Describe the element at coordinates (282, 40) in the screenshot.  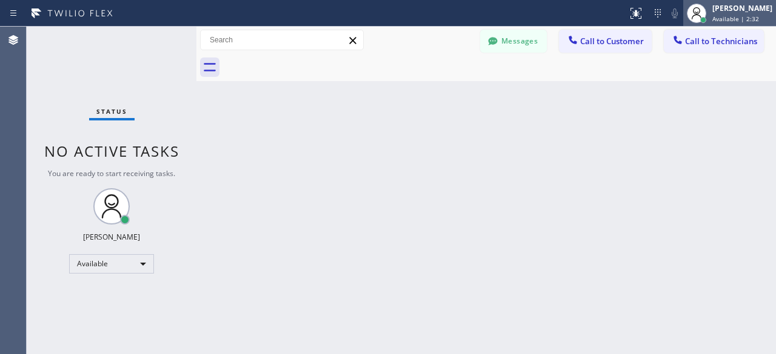
I see `input: Search` at that location.